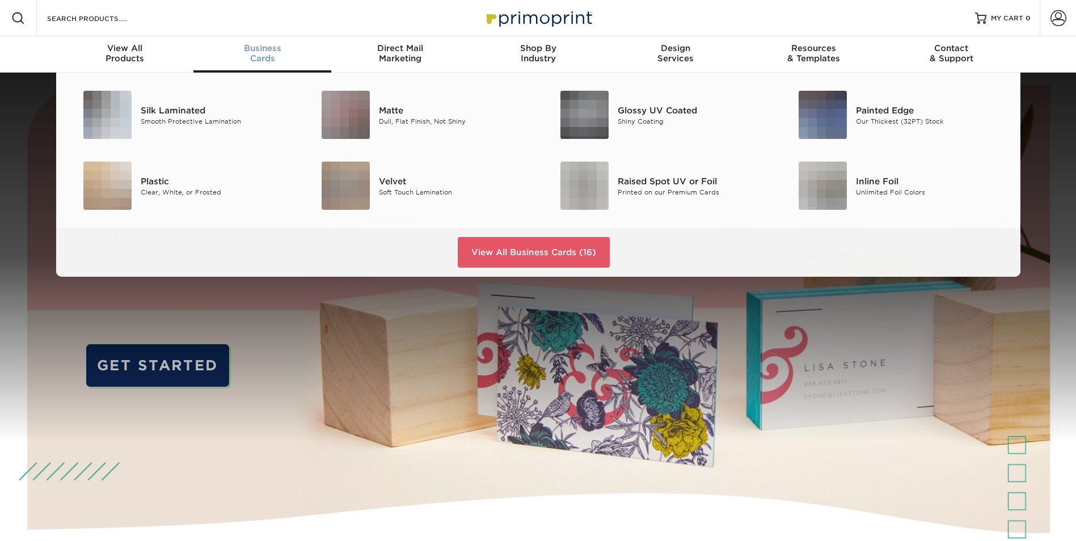  What do you see at coordinates (454, 110) in the screenshot?
I see `div: Matte` at bounding box center [454, 110].